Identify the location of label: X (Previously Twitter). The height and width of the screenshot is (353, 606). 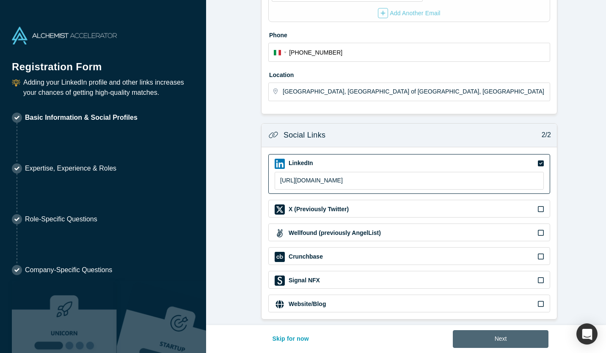
(318, 209).